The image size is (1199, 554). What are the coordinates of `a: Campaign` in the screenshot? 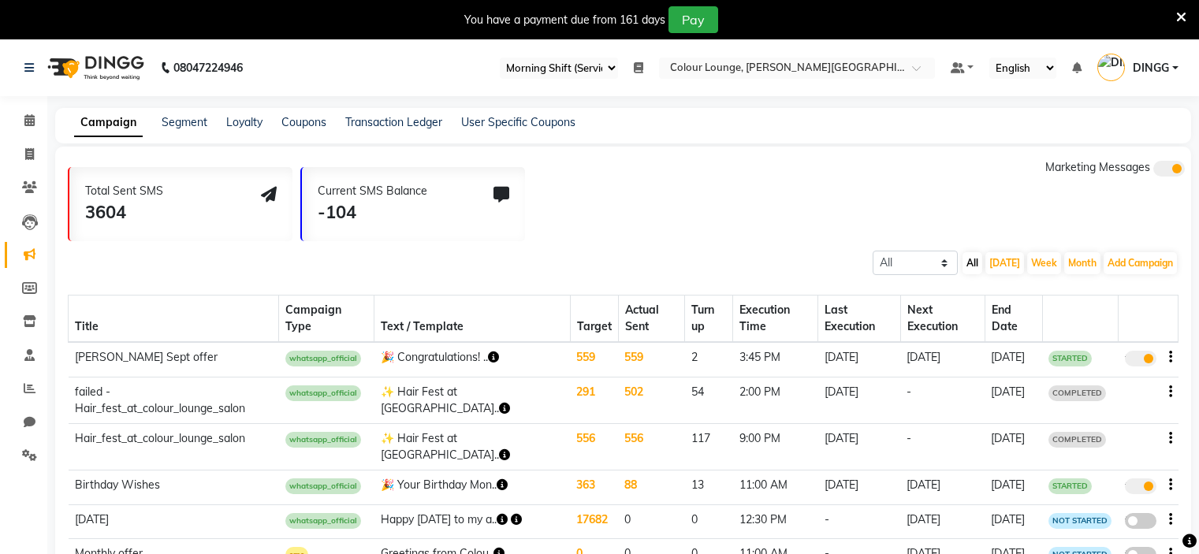 It's located at (108, 123).